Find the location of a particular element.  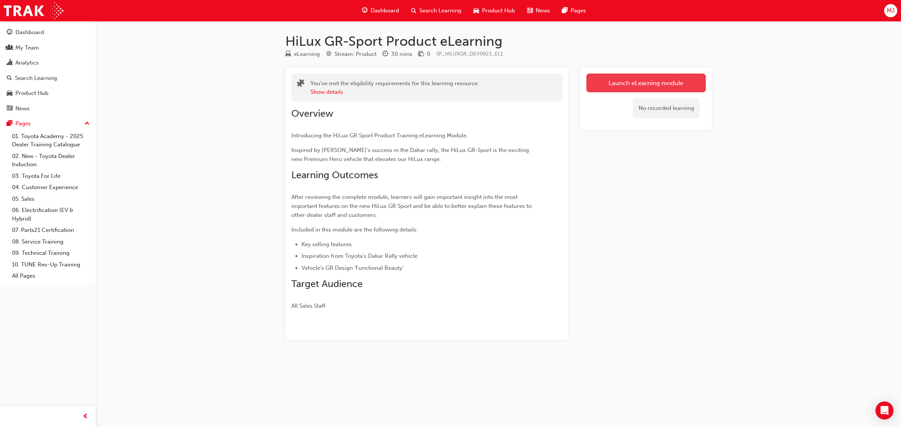

span: MJ is located at coordinates (891, 11).